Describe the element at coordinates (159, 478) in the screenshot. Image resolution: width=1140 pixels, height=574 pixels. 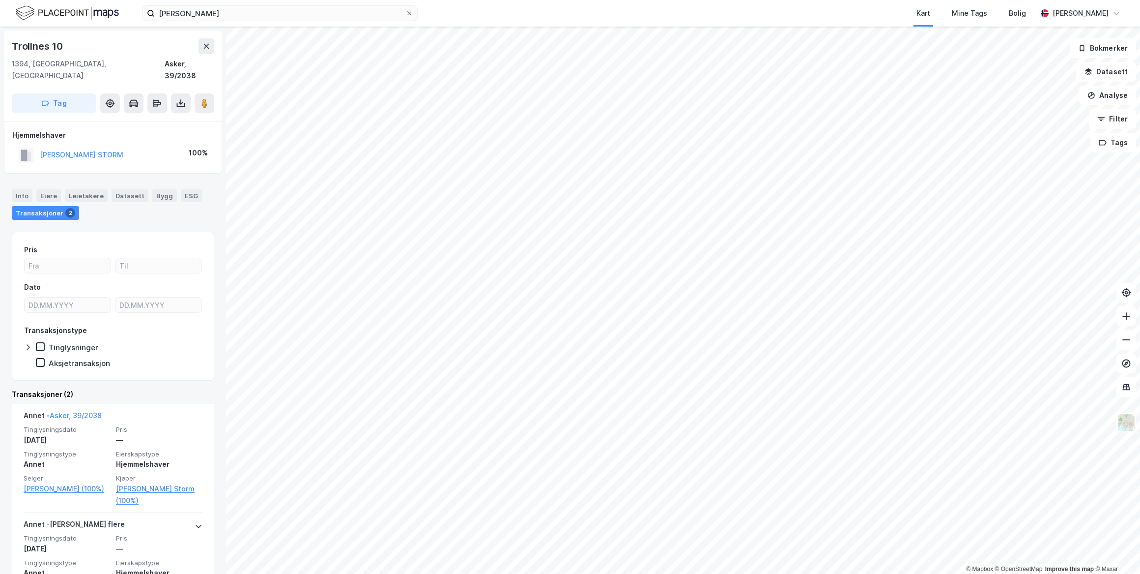
I see `span: Kjøper` at that location.